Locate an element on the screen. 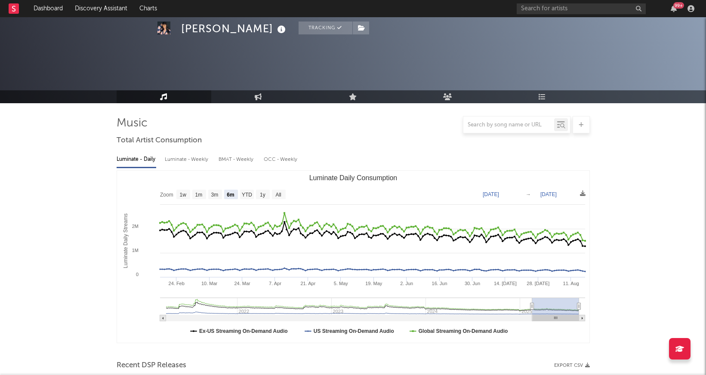 This screenshot has height=375, width=706. div: Luminate - Weekly is located at coordinates (187, 160).